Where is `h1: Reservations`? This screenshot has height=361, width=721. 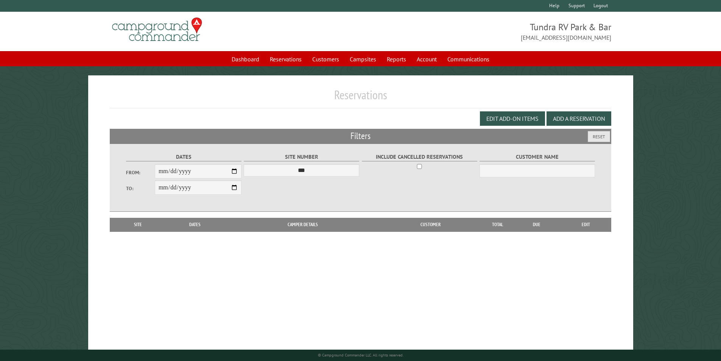 h1: Reservations is located at coordinates (361, 98).